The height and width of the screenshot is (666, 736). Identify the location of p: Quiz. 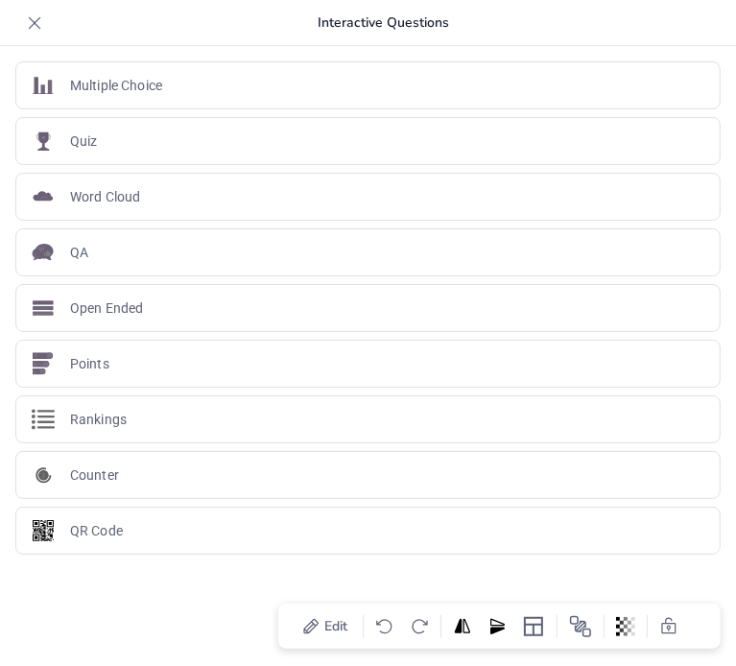
(83, 141).